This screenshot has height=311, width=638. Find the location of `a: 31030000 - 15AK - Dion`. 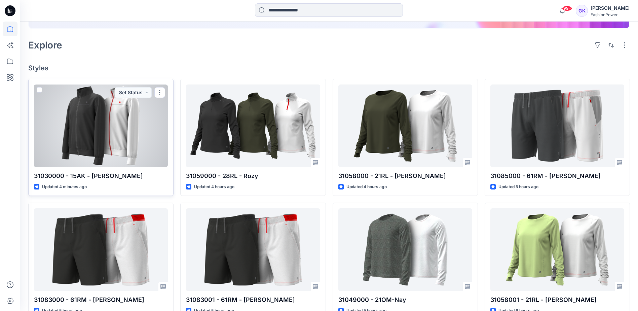

a: 31030000 - 15AK - Dion is located at coordinates (101, 125).